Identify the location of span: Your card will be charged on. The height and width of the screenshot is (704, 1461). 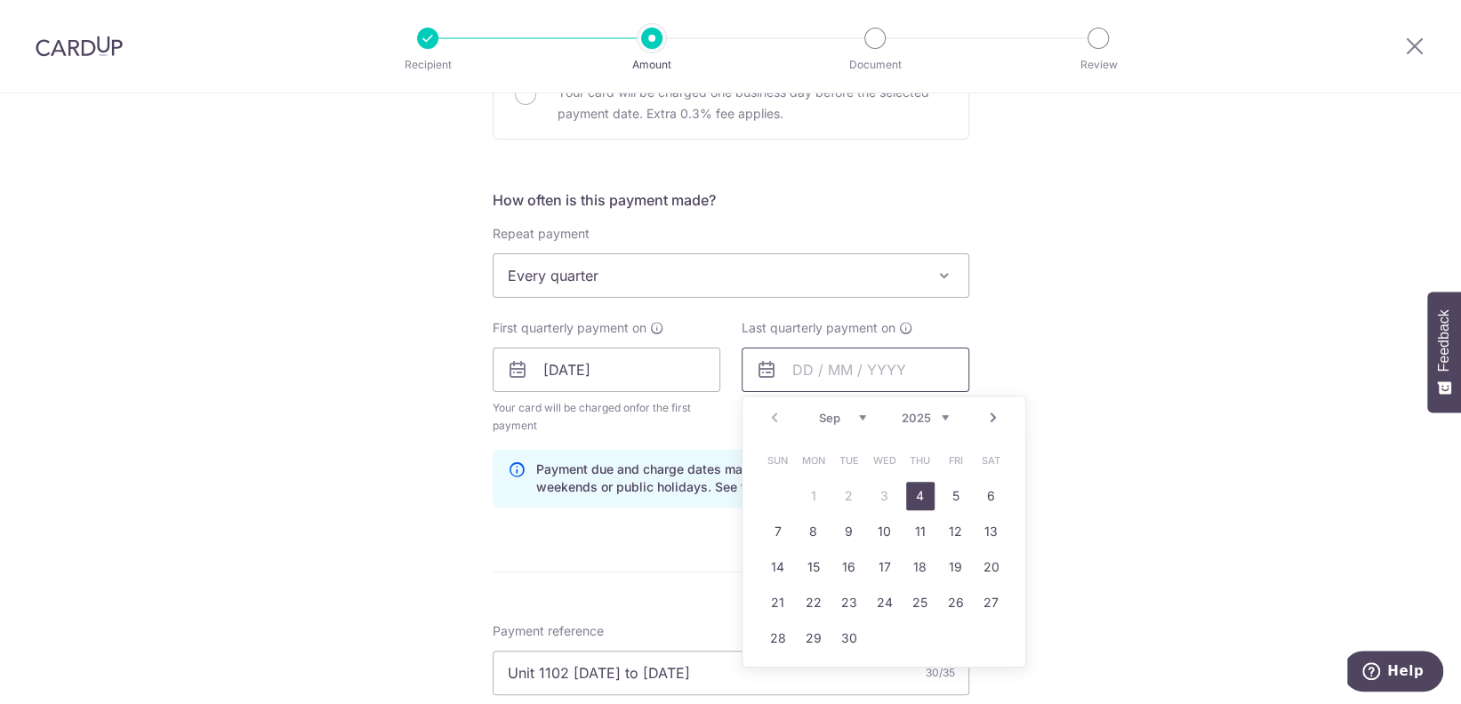
(606, 417).